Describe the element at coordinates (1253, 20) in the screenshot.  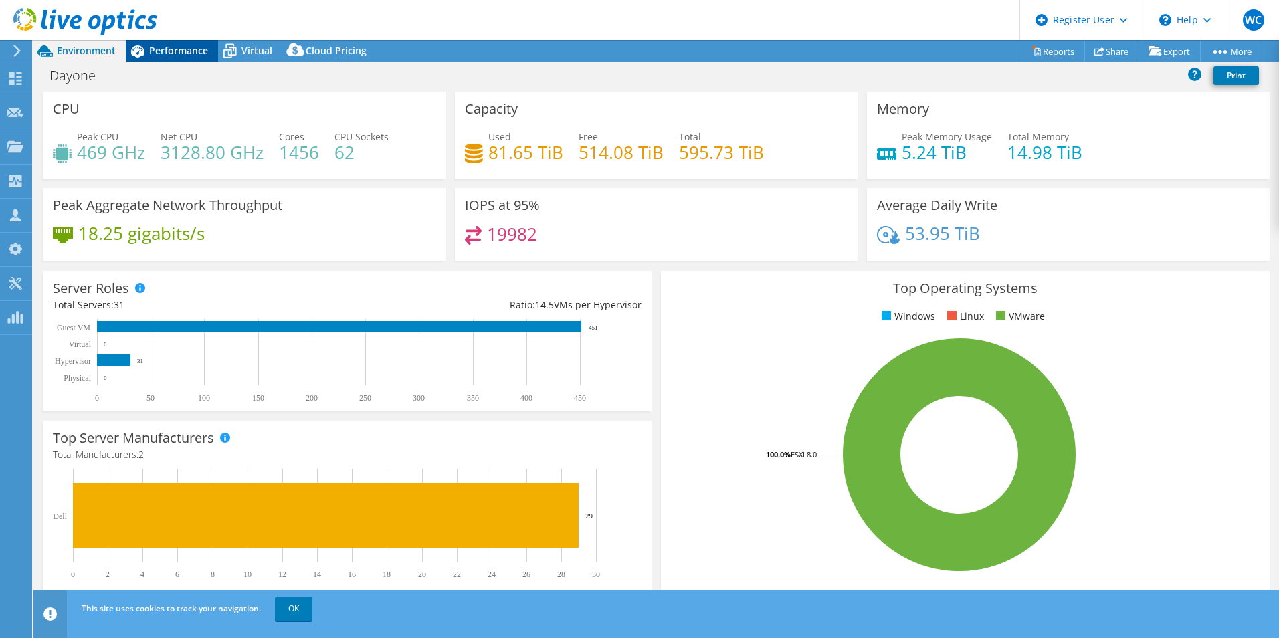
I see `span: WC` at that location.